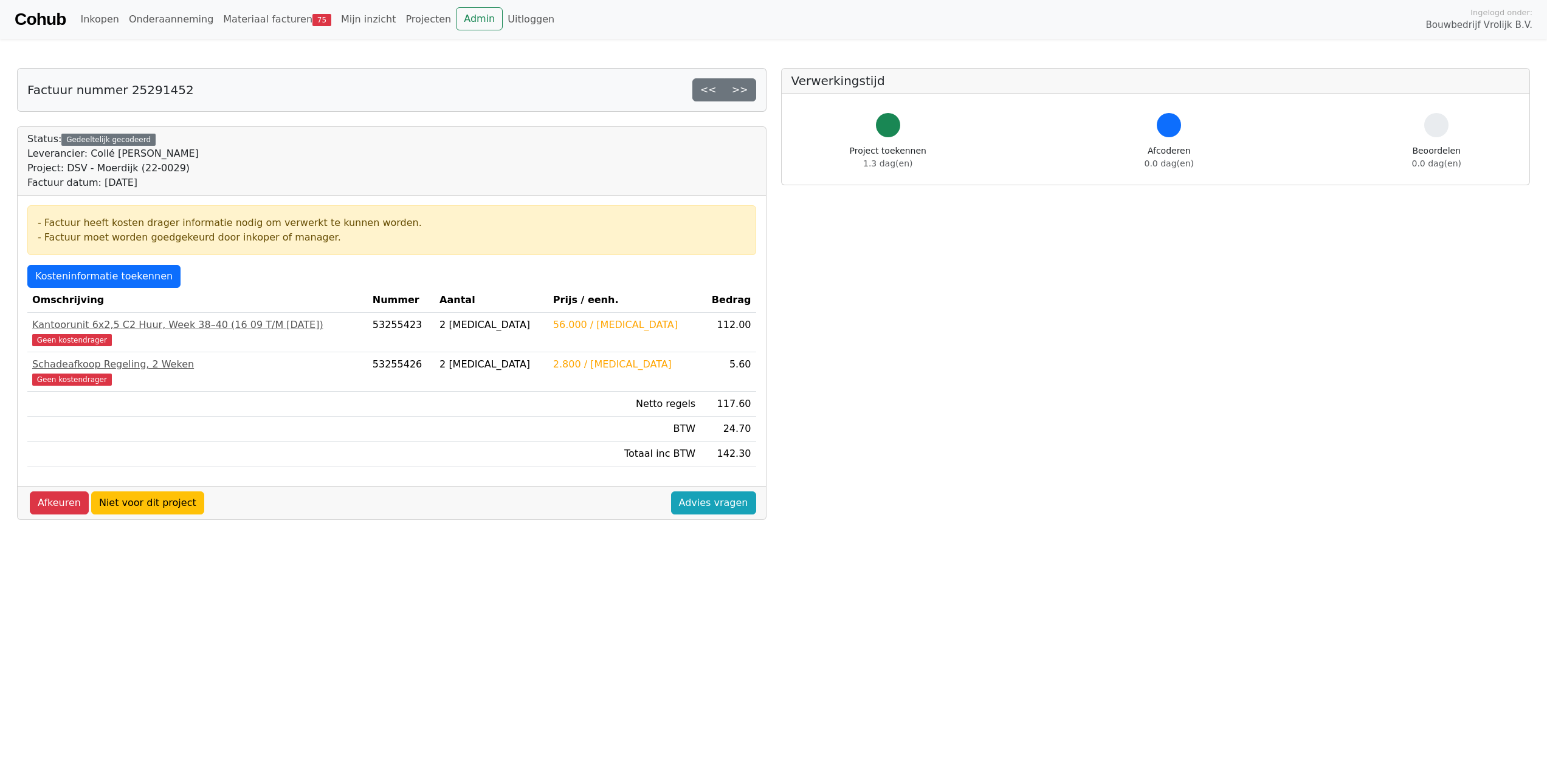  Describe the element at coordinates (714, 503) in the screenshot. I see `a: Advies vragen` at that location.